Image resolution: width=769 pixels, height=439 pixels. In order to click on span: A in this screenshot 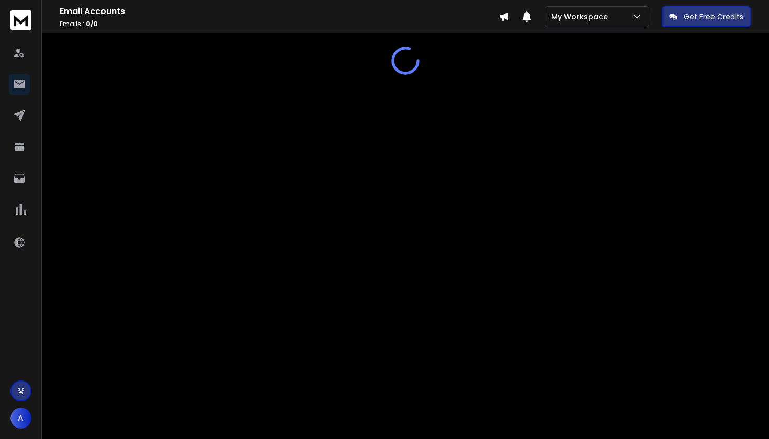, I will do `click(21, 419)`.